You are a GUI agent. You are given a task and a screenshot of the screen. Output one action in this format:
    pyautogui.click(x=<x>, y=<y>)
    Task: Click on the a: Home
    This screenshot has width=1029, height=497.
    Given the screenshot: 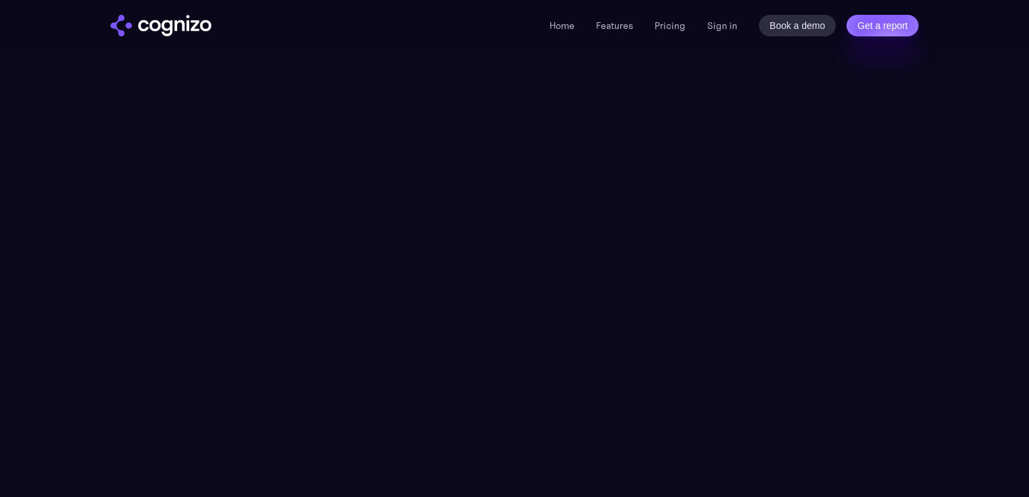 What is the action you would take?
    pyautogui.click(x=561, y=26)
    